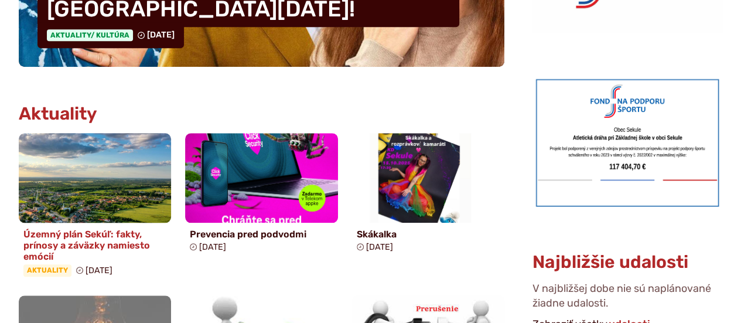 This screenshot has height=323, width=741. Describe the element at coordinates (110, 35) in the screenshot. I see `span: / Kultúra` at that location.